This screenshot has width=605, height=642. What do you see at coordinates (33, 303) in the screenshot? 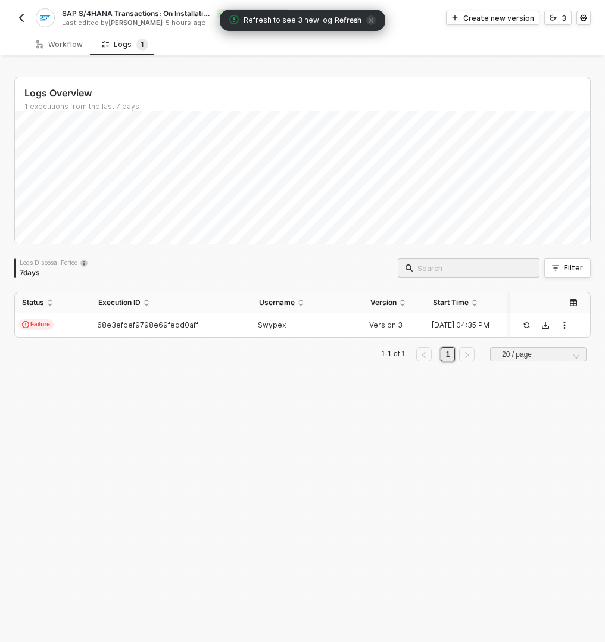
I see `span: Status` at bounding box center [33, 303].